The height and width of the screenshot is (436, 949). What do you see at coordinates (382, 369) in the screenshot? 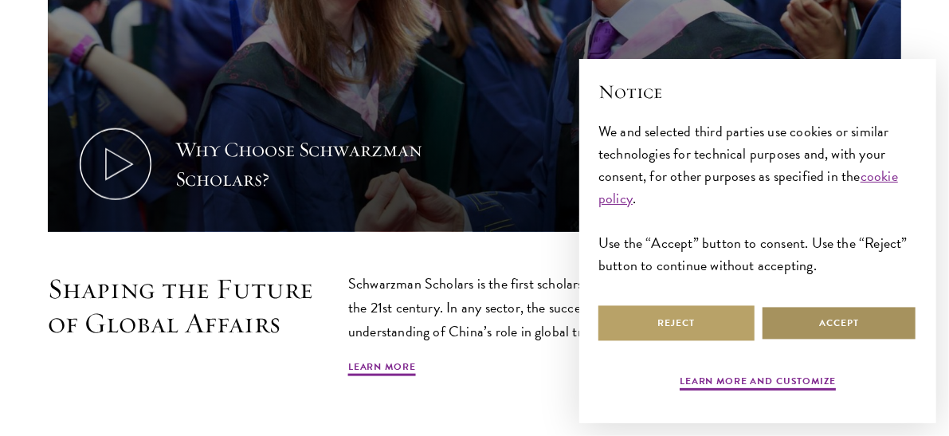
I see `a: Learn More` at bounding box center [382, 369].